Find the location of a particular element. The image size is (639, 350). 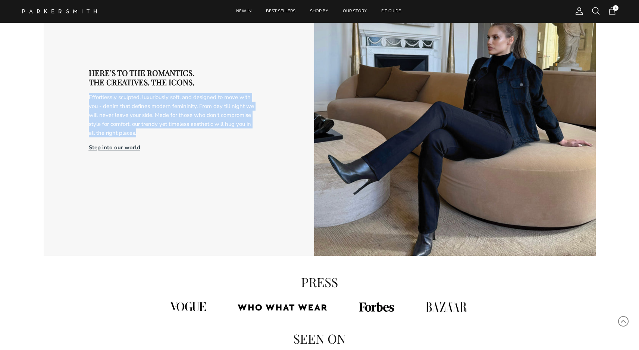

a: Step into our world is located at coordinates (114, 148).